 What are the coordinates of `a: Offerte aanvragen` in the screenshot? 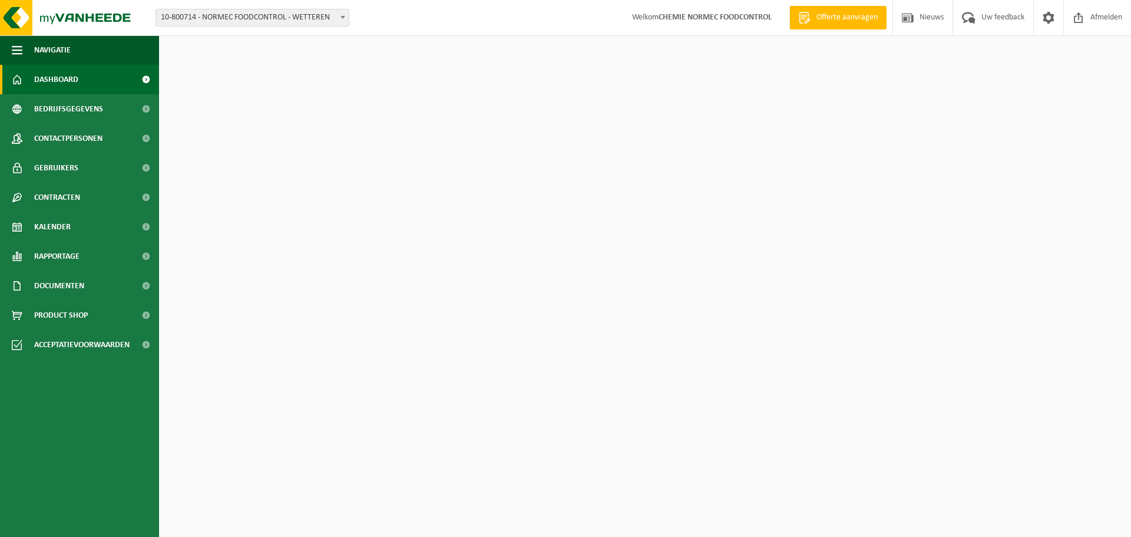 It's located at (838, 18).